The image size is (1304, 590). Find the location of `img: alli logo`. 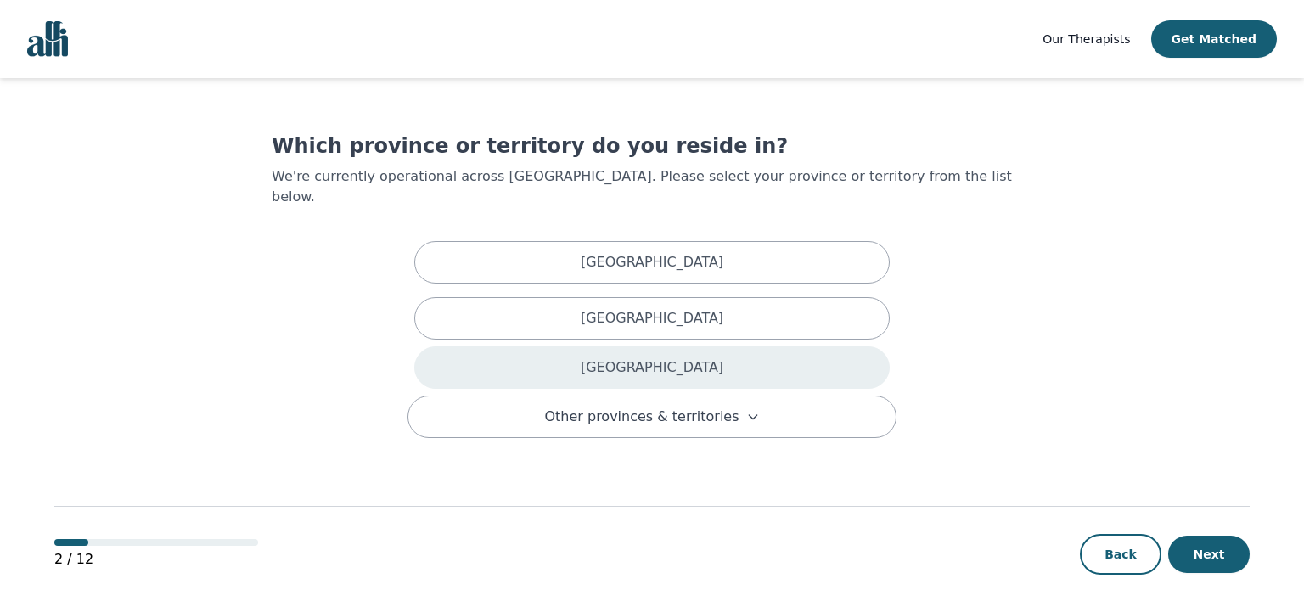

img: alli logo is located at coordinates (48, 39).